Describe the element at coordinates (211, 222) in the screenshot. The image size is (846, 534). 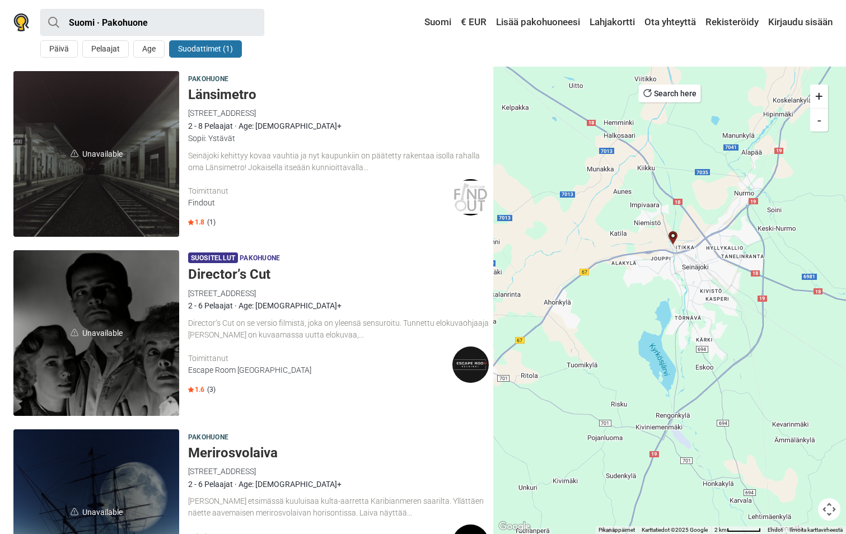
I see `span: (1)` at that location.